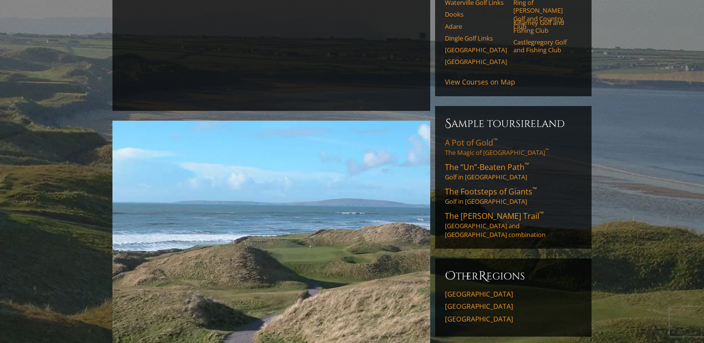 This screenshot has width=704, height=343. What do you see at coordinates (513, 276) in the screenshot?
I see `h6: ther egions` at bounding box center [513, 276].